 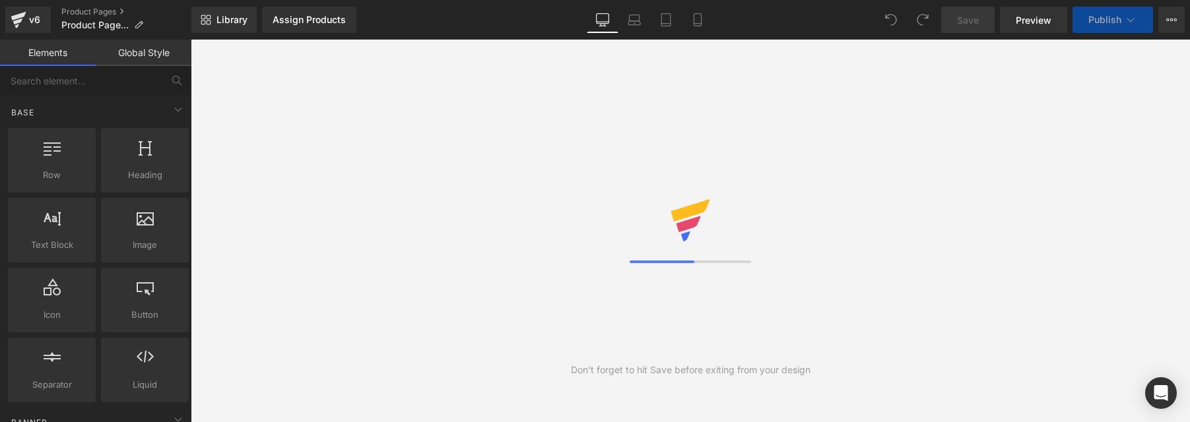 What do you see at coordinates (144, 175) in the screenshot?
I see `span: Heading` at bounding box center [144, 175].